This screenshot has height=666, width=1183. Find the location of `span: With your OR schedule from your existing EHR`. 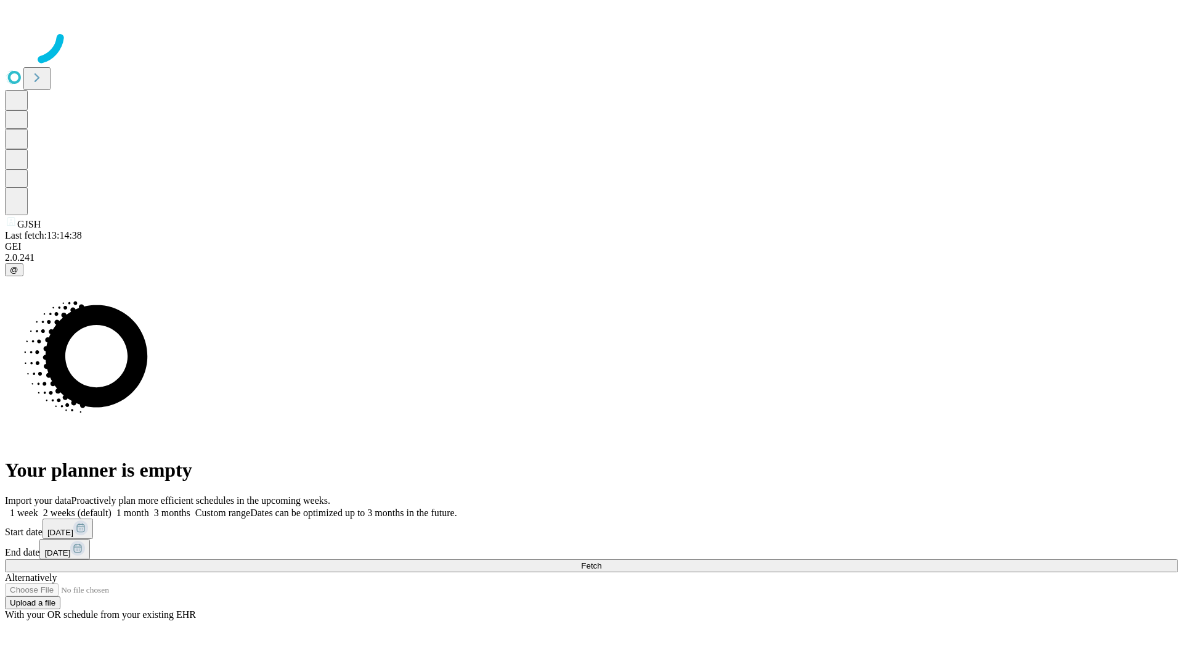

span: With your OR schedule from your existing EHR is located at coordinates (100, 614).